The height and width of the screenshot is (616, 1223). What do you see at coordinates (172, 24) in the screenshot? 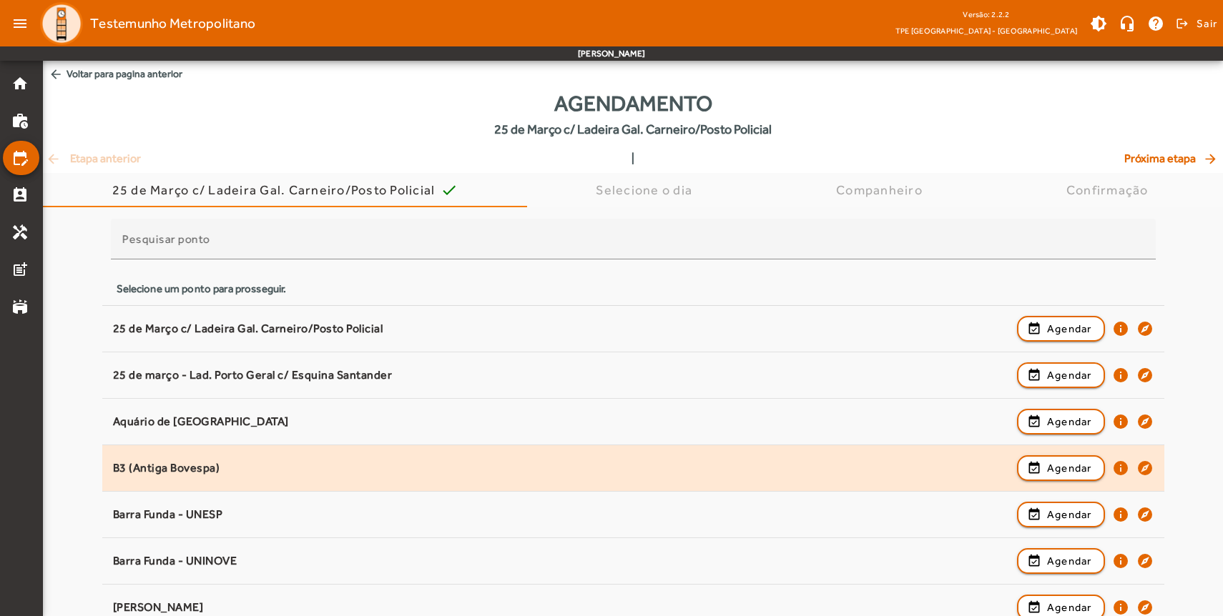
I see `span: Testemunho Metropolitano` at bounding box center [172, 24].